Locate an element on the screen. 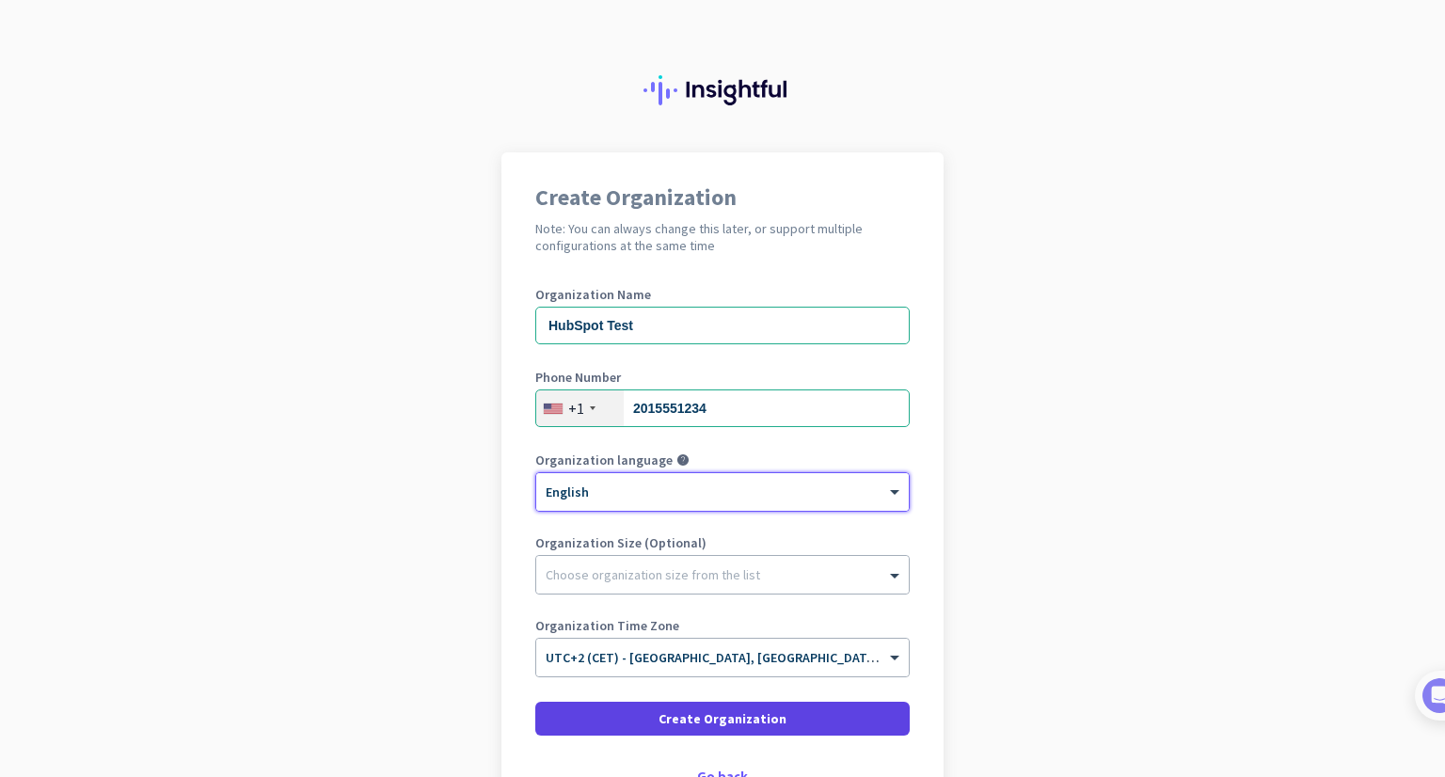 This screenshot has width=1445, height=777. input: What is the name of your organization? is located at coordinates (723, 326).